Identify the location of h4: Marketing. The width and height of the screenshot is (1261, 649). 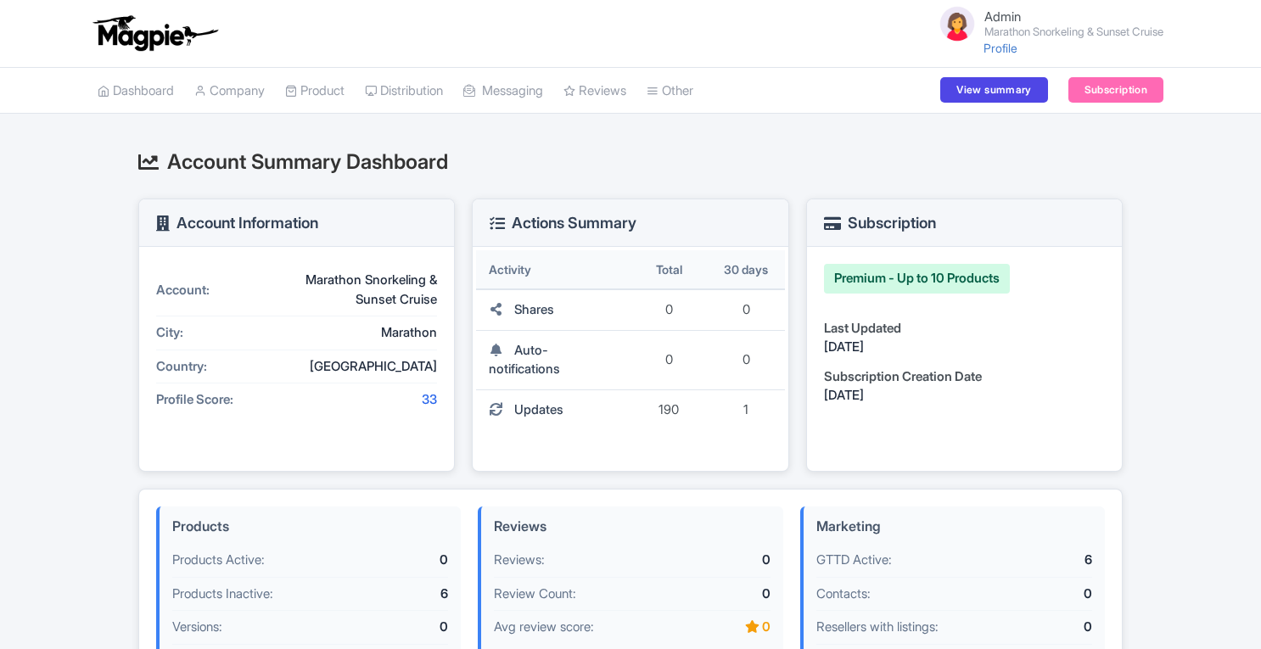
(954, 527).